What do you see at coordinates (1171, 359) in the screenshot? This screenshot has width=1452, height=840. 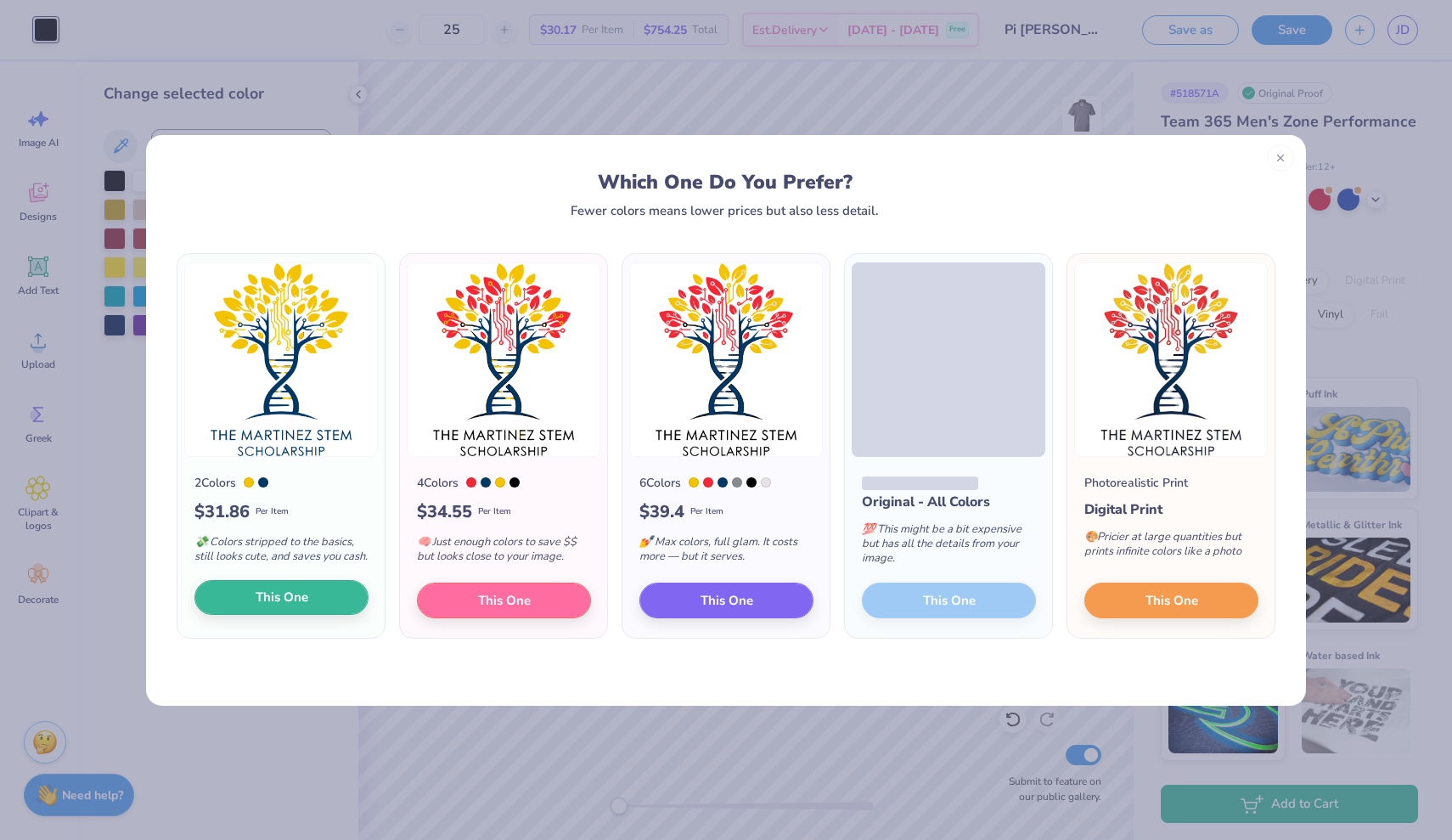 I see `img: Photorealistic preview` at bounding box center [1171, 359].